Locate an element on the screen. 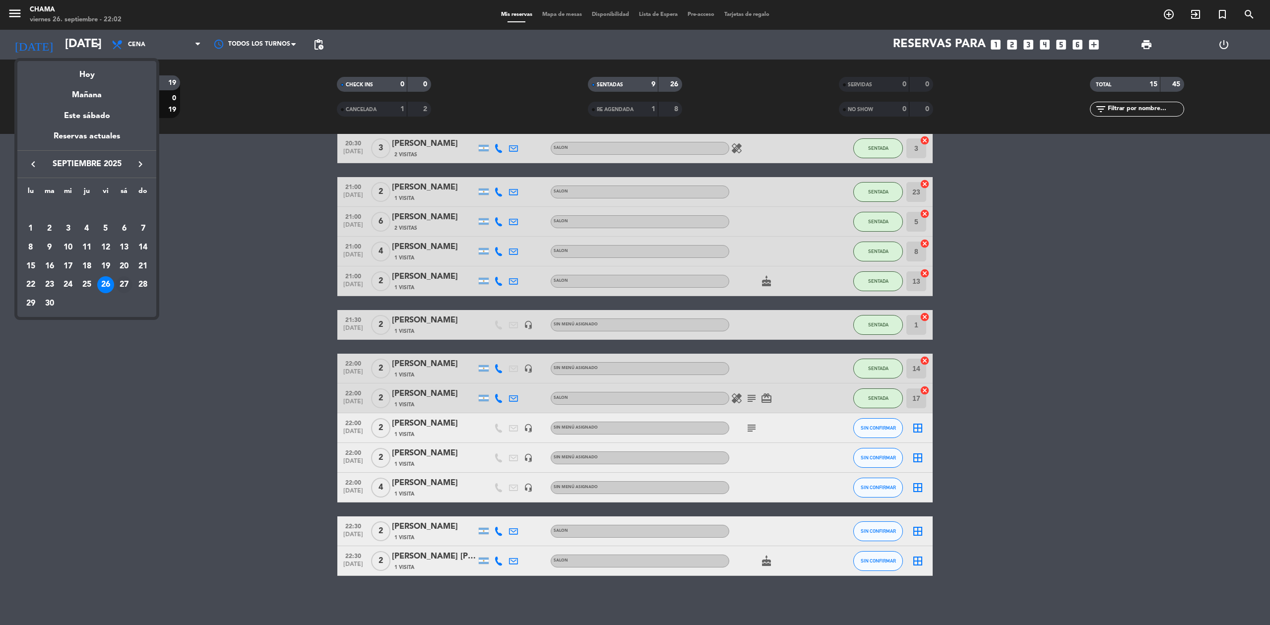  div: 15 is located at coordinates (31, 266).